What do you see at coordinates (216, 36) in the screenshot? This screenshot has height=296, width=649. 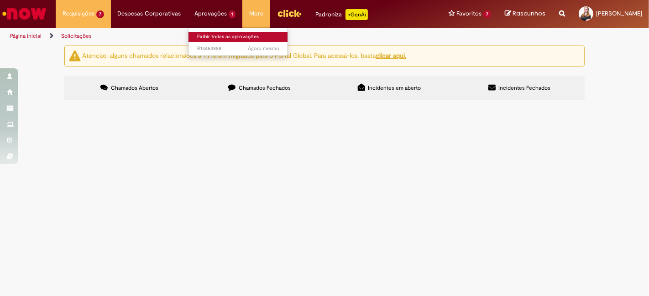 I see `ul: Trilhas de página` at bounding box center [216, 36].